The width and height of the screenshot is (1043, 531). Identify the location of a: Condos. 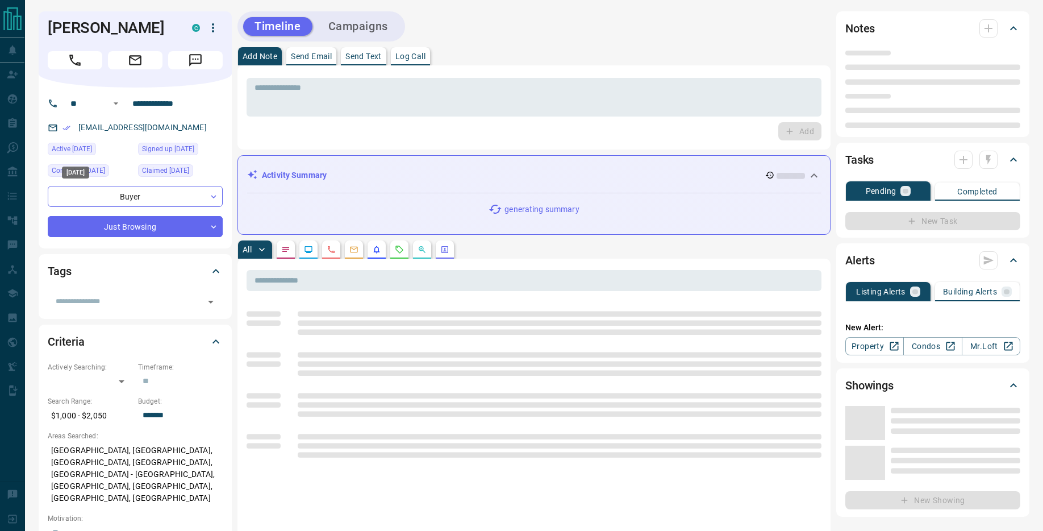
(933, 346).